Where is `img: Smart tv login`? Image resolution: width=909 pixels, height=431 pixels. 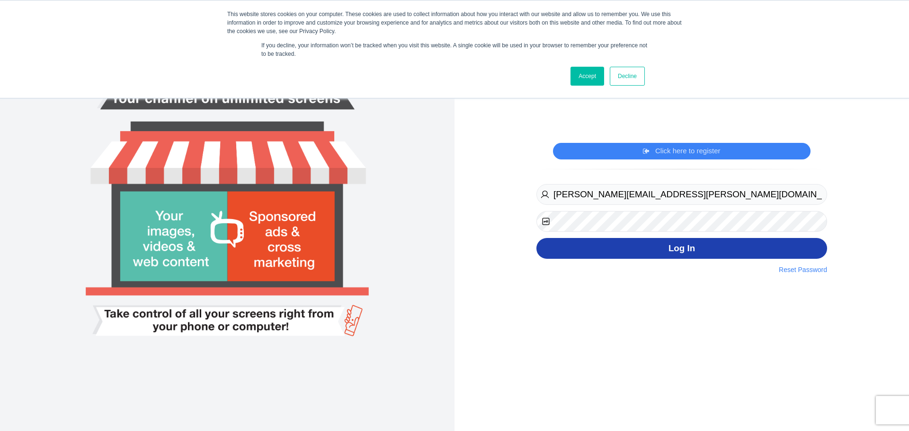 img: Smart tv login is located at coordinates (227, 216).